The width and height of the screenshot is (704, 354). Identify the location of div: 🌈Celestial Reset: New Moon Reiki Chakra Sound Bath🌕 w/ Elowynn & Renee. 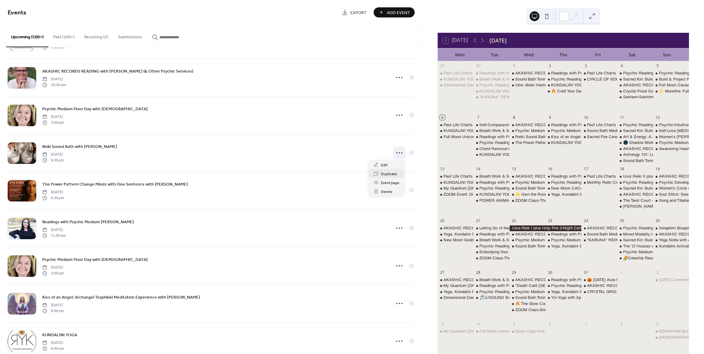
(635, 258).